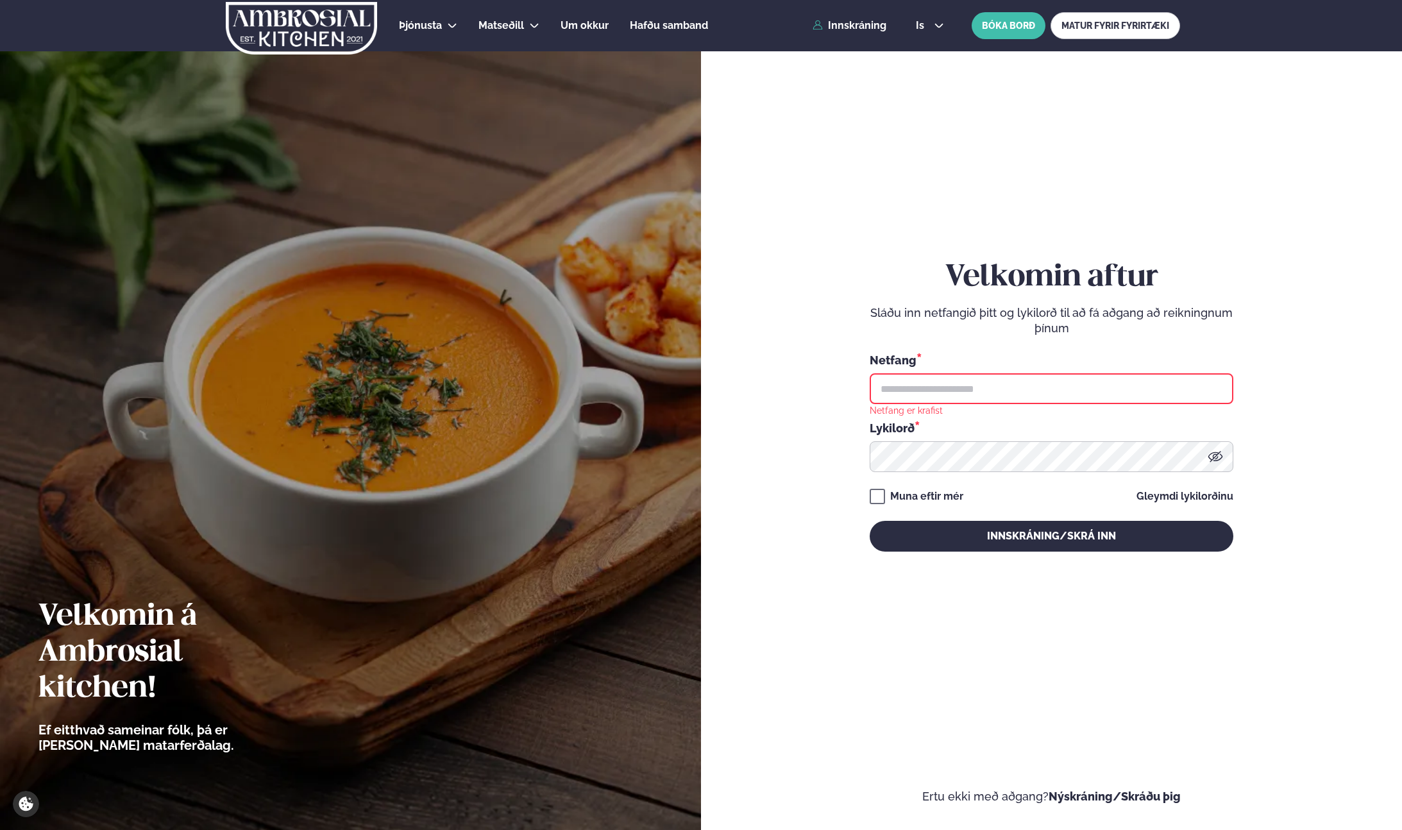 This screenshot has height=830, width=1402. What do you see at coordinates (301, 28) in the screenshot?
I see `img: logo` at bounding box center [301, 28].